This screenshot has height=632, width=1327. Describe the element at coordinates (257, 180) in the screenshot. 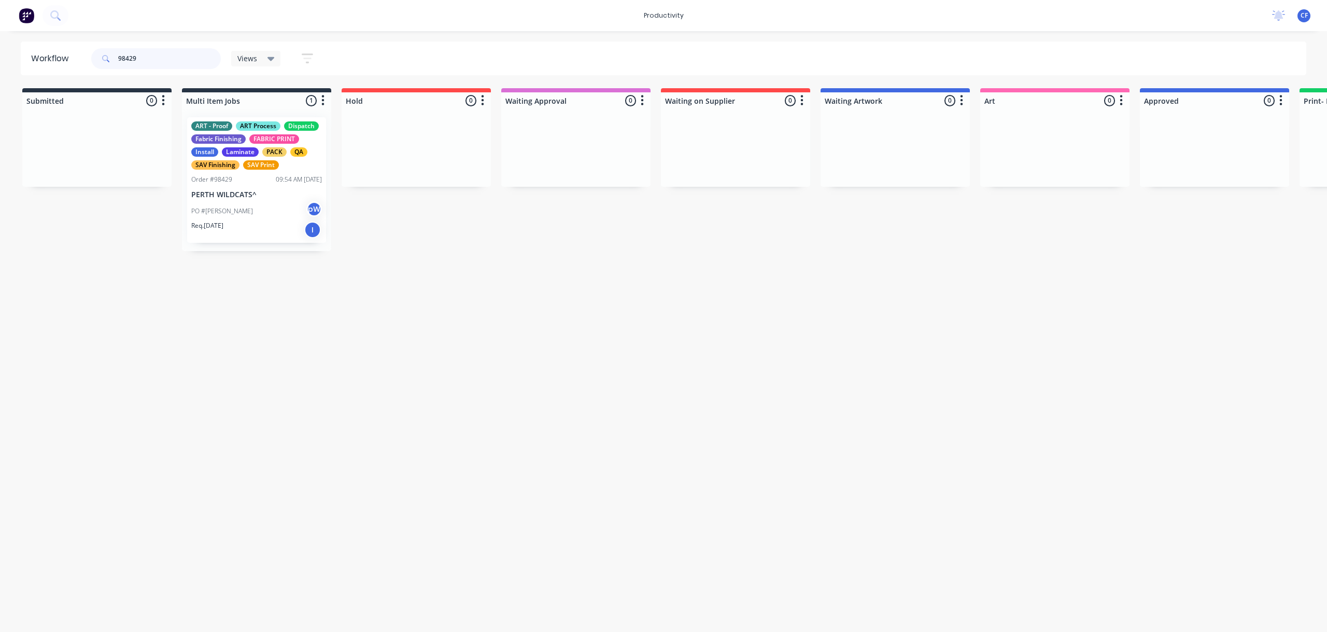

I see `div: ART - ProofART ProcessDispatchFabric FinishingFABRIC PRINTInstallLaminatePACKQASAV FinishingSAV P...` at that location.